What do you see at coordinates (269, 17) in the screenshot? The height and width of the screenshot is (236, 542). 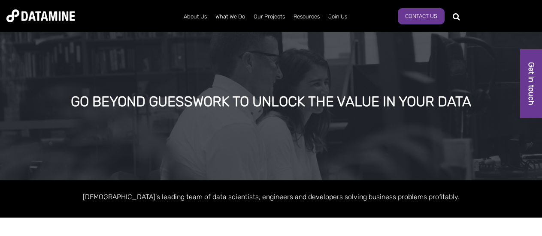 I see `a: Our Projects` at bounding box center [269, 17].